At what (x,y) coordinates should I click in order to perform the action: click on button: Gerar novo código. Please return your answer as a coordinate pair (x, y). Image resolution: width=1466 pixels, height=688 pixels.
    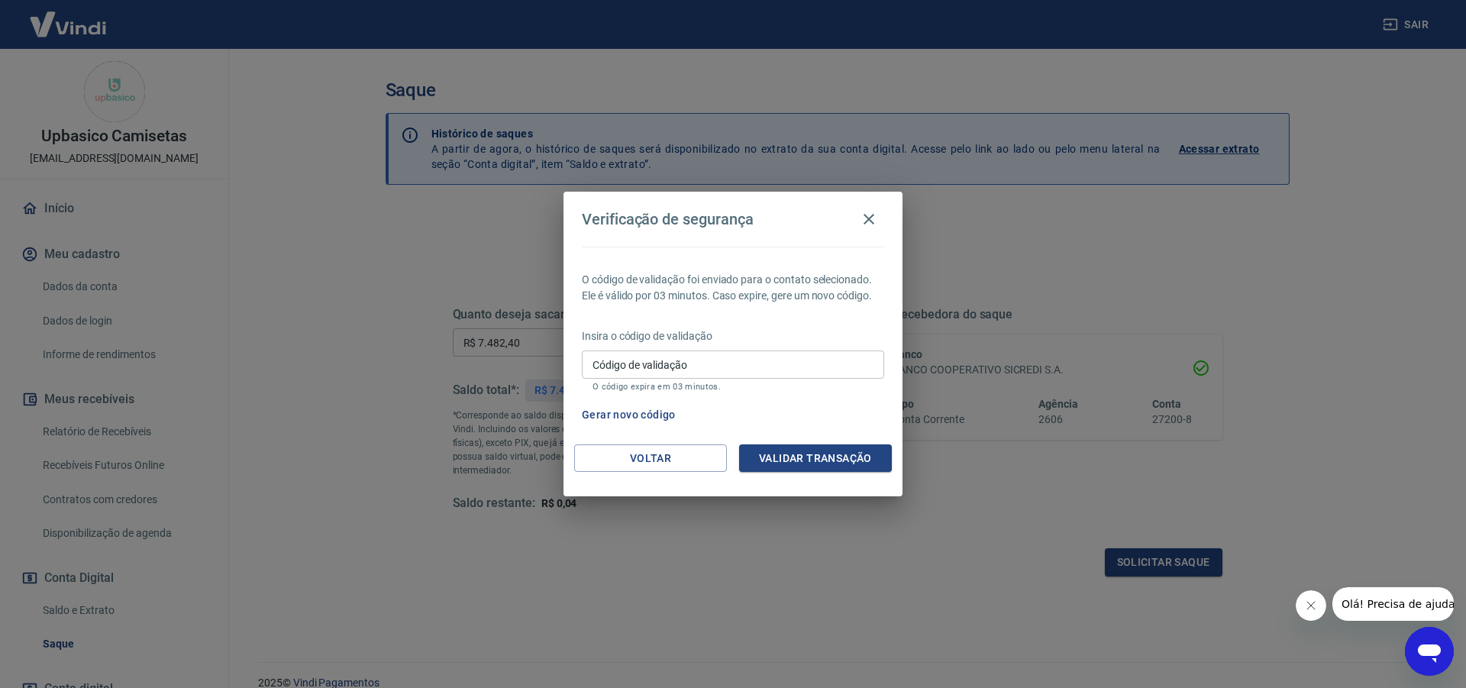
    Looking at the image, I should click on (628, 415).